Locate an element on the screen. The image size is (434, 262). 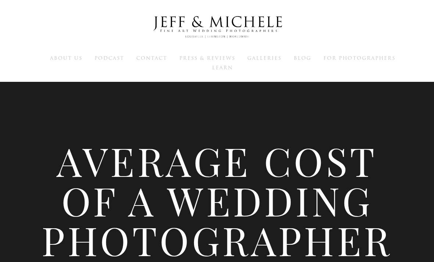
a: Podcast is located at coordinates (109, 58).